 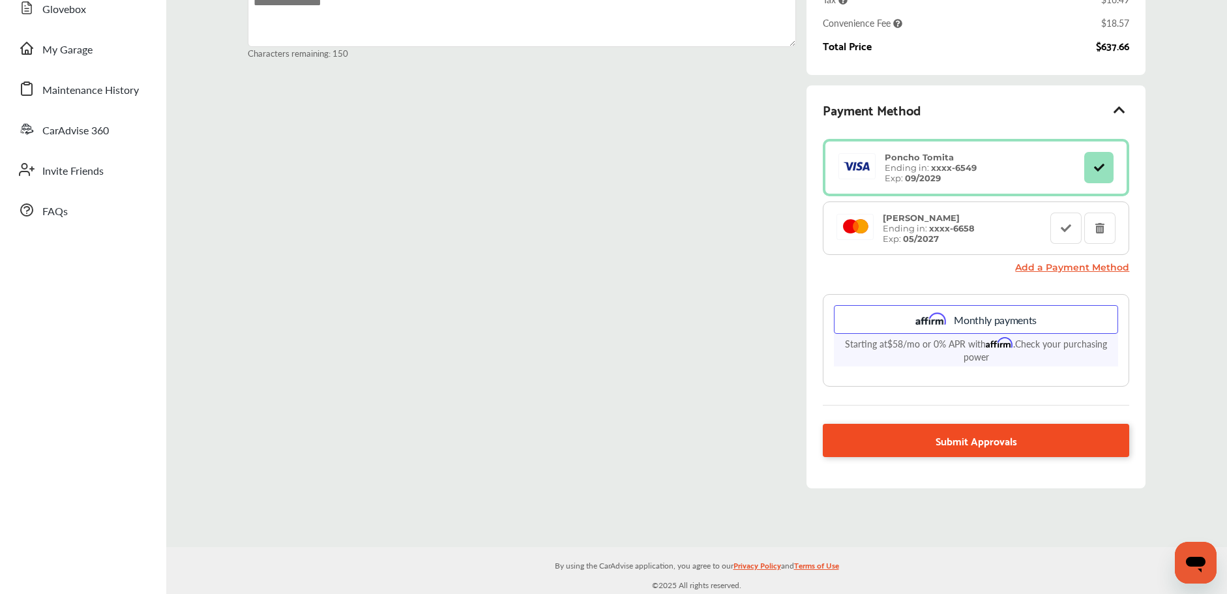 I want to click on span: FAQs, so click(x=55, y=212).